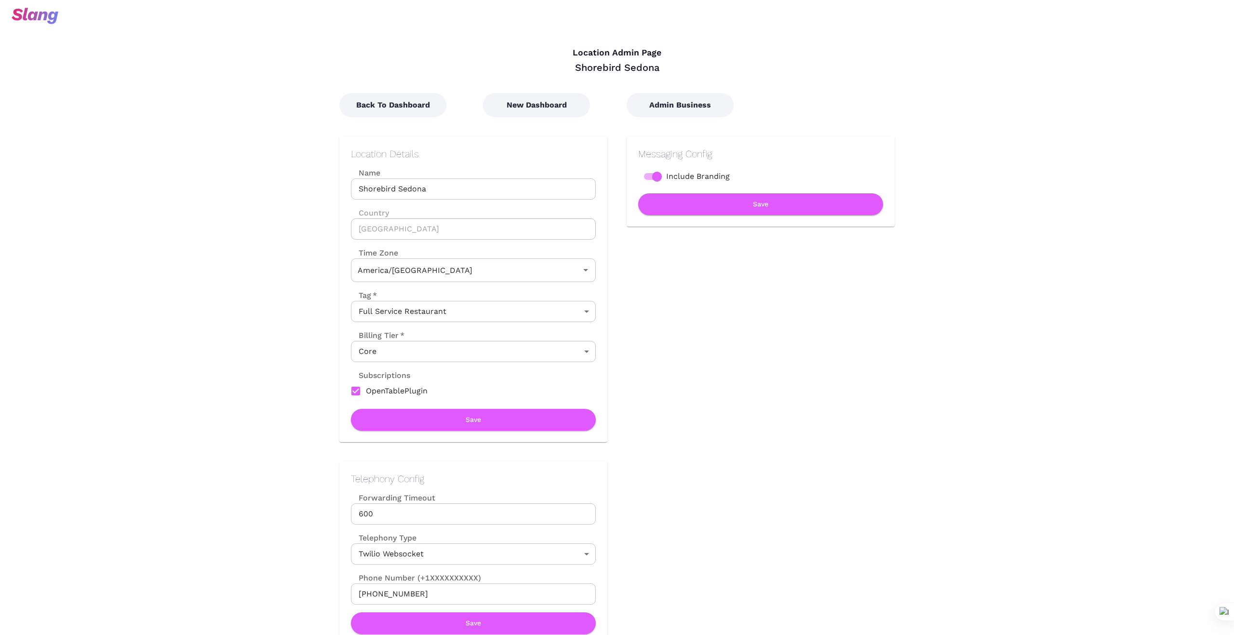 The image size is (1234, 635). I want to click on button: Back To Dashboard, so click(393, 105).